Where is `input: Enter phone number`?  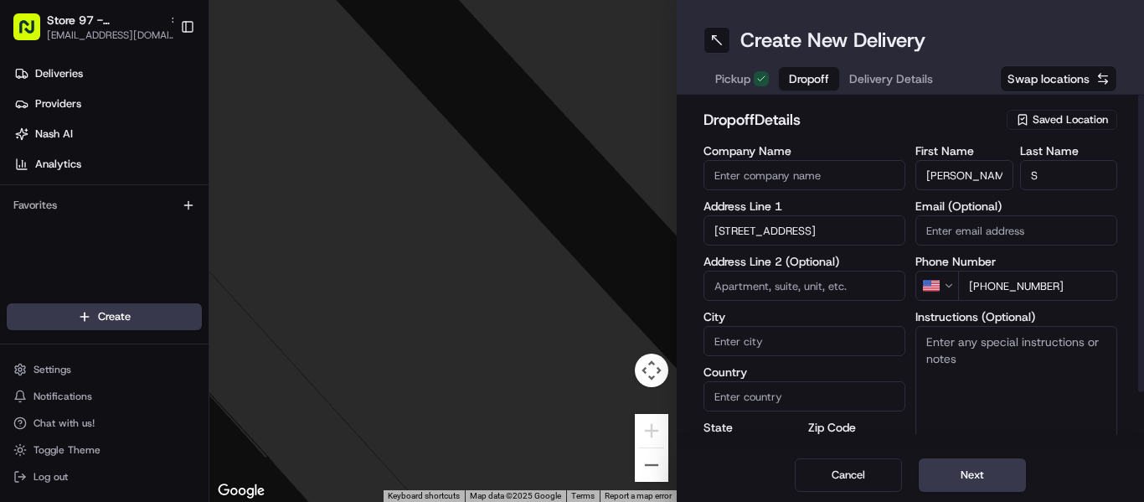 input: Enter phone number is located at coordinates (1038, 286).